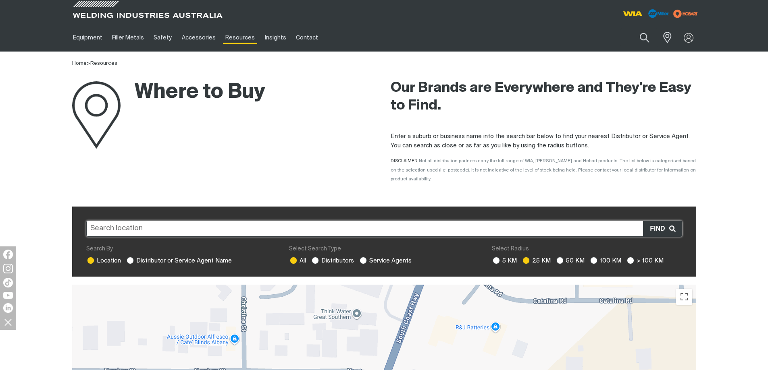  Describe the element at coordinates (384, 249) in the screenshot. I see `div: Select Search Type` at that location.